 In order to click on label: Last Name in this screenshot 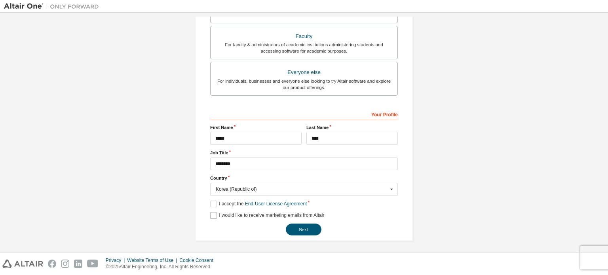, I will do `click(352, 128)`.